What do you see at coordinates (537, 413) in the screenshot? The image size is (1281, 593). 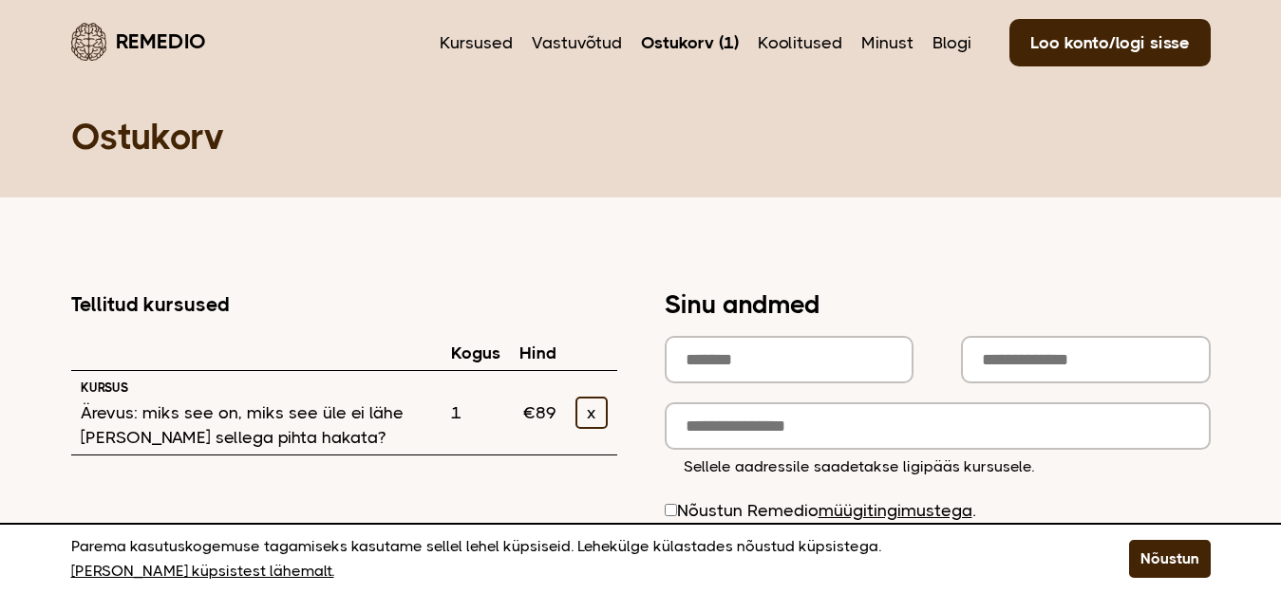 I see `td: €89` at bounding box center [537, 413].